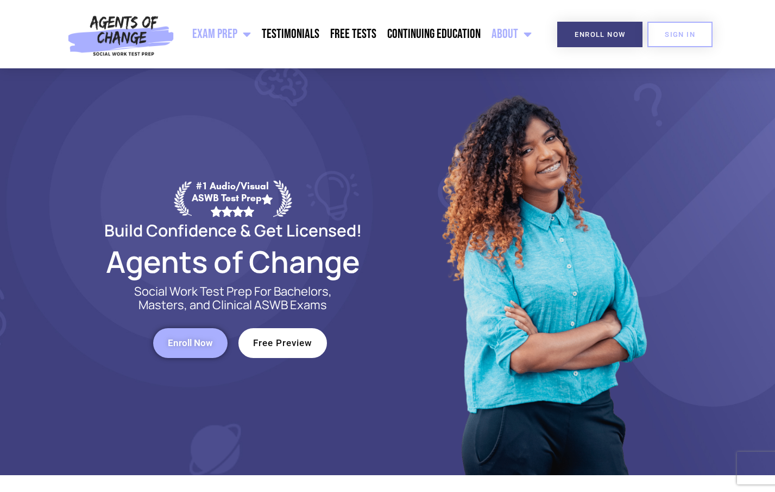 This screenshot has height=492, width=775. What do you see at coordinates (680, 34) in the screenshot?
I see `a: SIGN IN` at bounding box center [680, 34].